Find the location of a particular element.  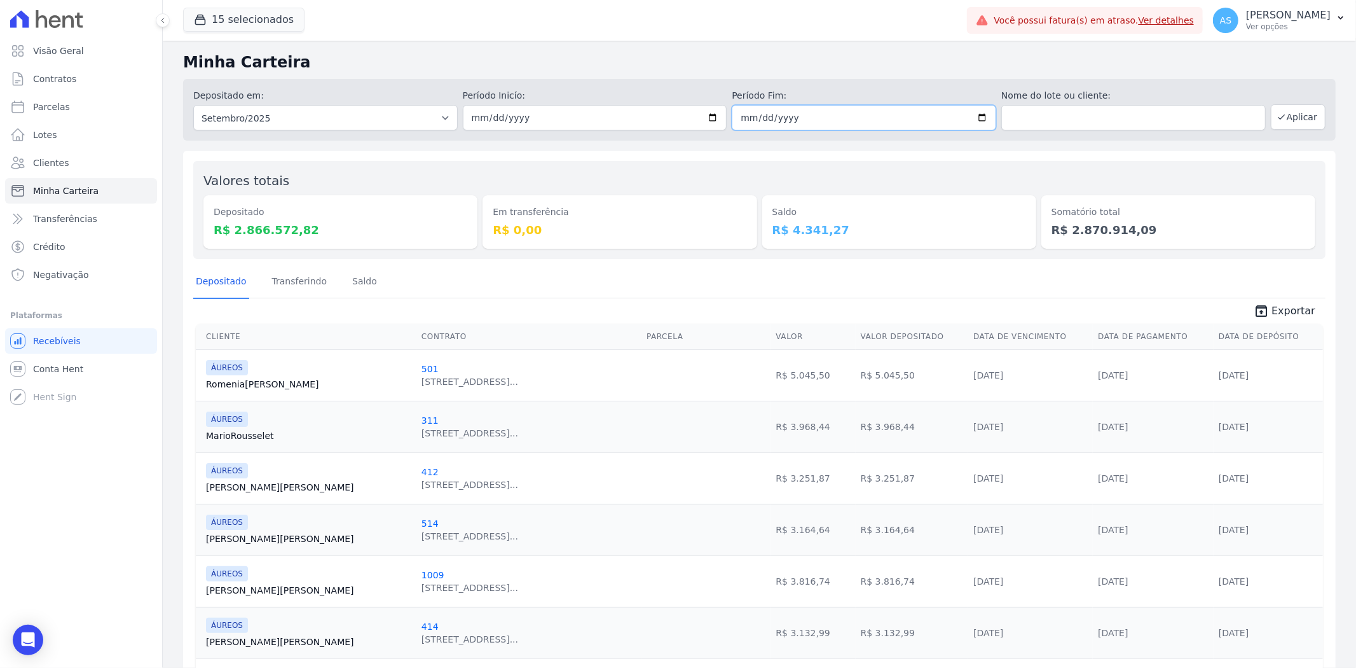

a: unarchive Exportar is located at coordinates (1285, 312).